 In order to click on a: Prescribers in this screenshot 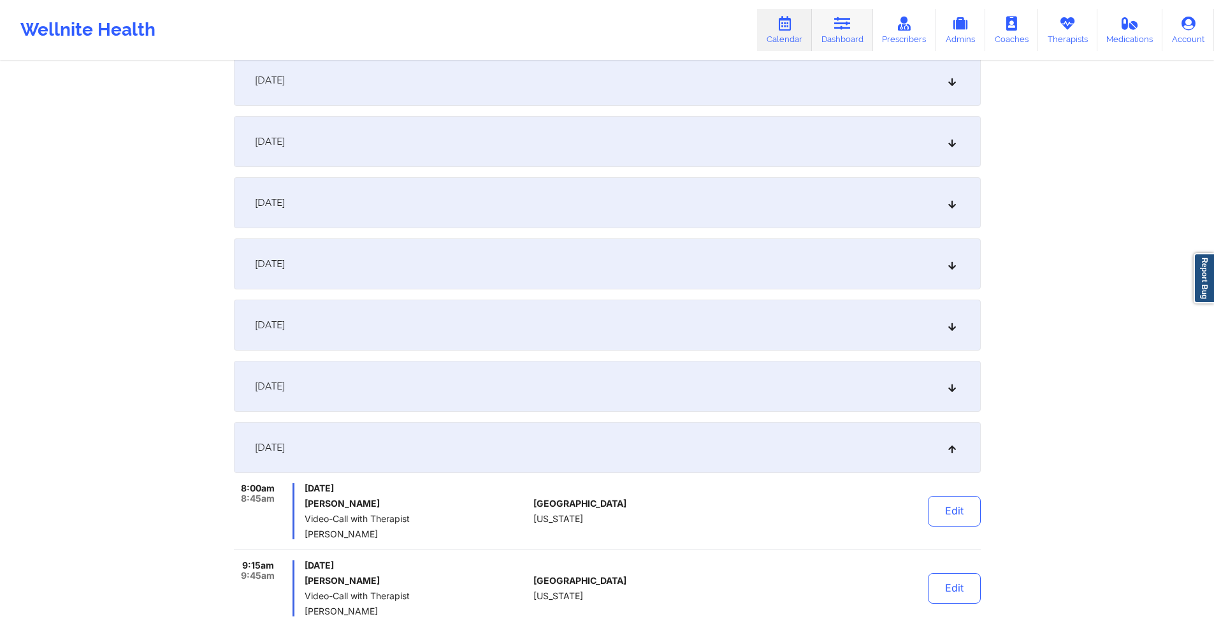, I will do `click(904, 30)`.